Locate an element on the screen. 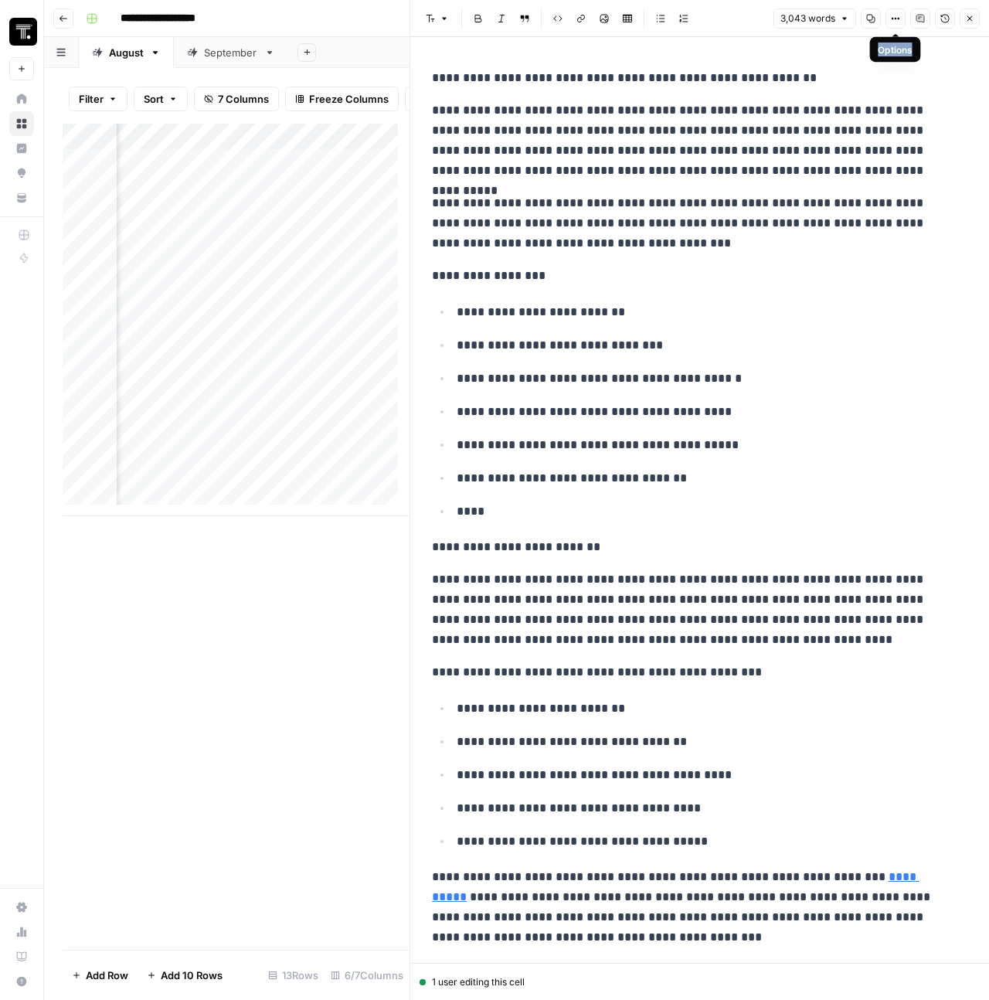 This screenshot has height=1000, width=989. button: Add Row is located at coordinates (100, 976).